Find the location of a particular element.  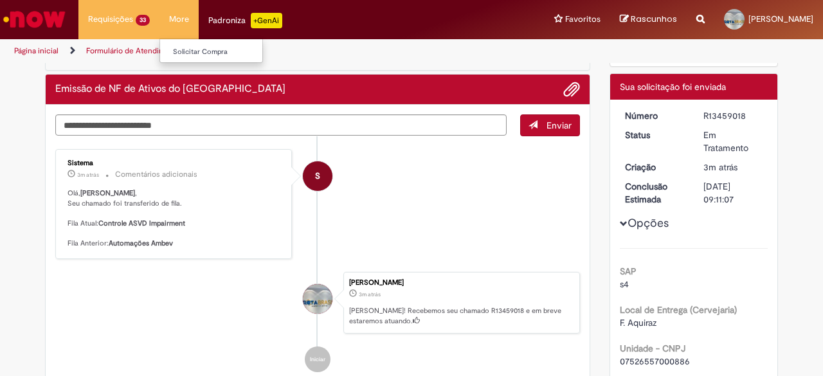

p: Olá, , Seu chamado foi transferido de fila. Fila Atual: Fila Anterior: is located at coordinates (174, 219).